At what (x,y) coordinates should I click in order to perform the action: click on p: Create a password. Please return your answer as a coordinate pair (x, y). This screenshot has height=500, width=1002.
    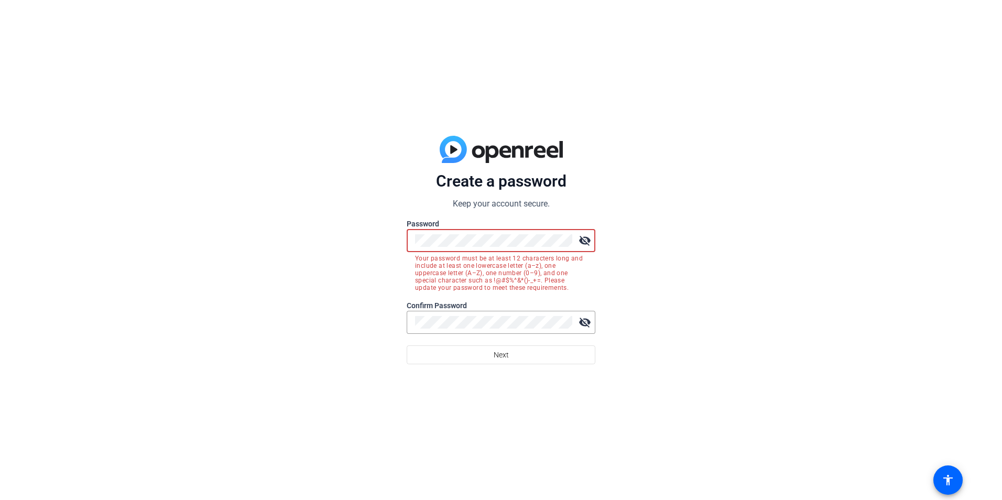
    Looking at the image, I should click on (501, 181).